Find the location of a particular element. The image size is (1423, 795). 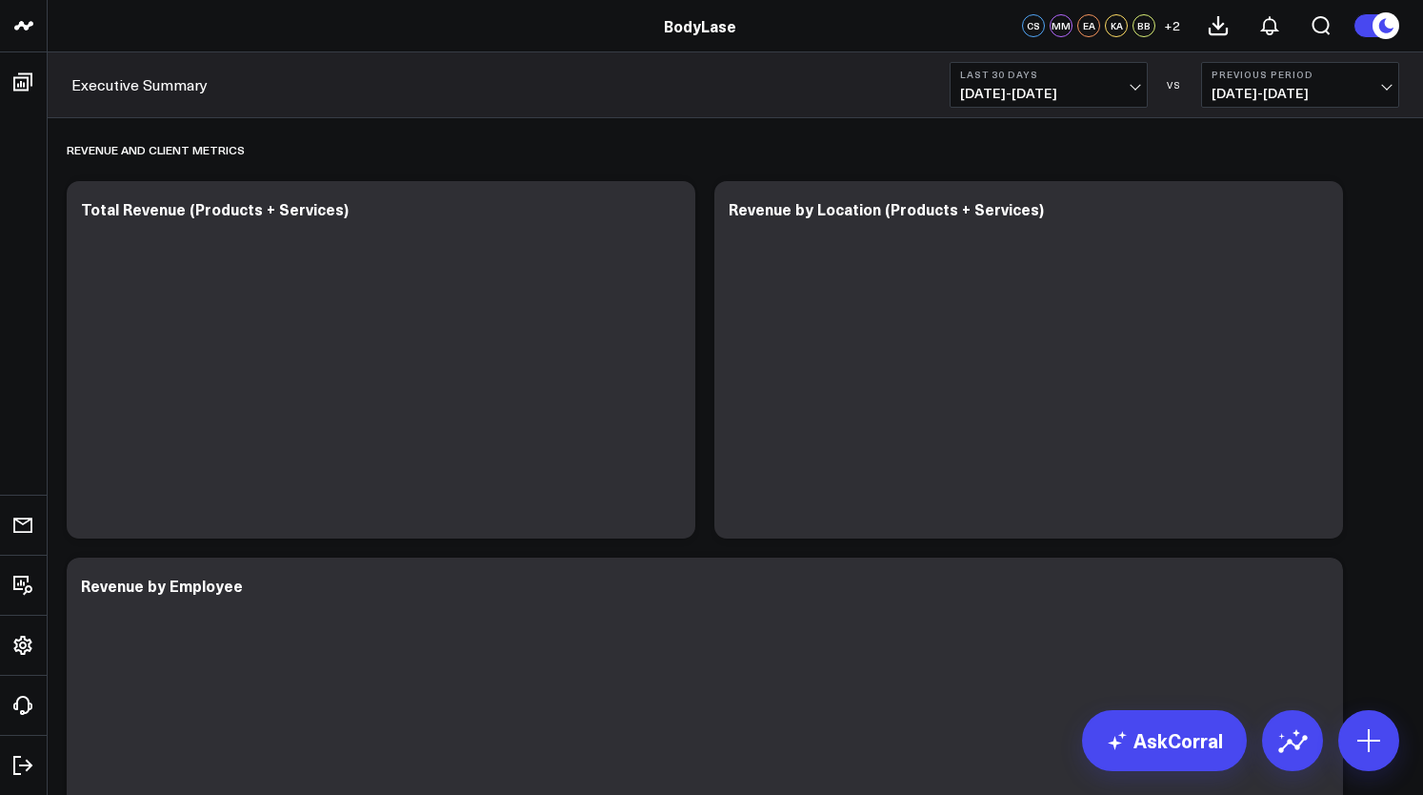

div: VS is located at coordinates (1175, 85).